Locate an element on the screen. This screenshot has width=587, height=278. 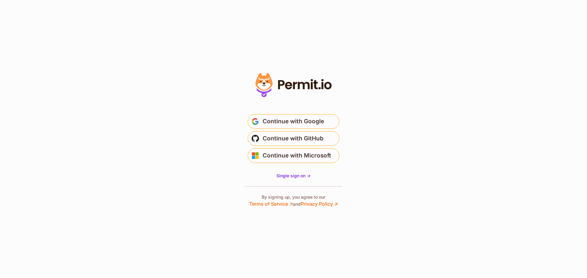
a: Single sign on -> is located at coordinates (293, 176).